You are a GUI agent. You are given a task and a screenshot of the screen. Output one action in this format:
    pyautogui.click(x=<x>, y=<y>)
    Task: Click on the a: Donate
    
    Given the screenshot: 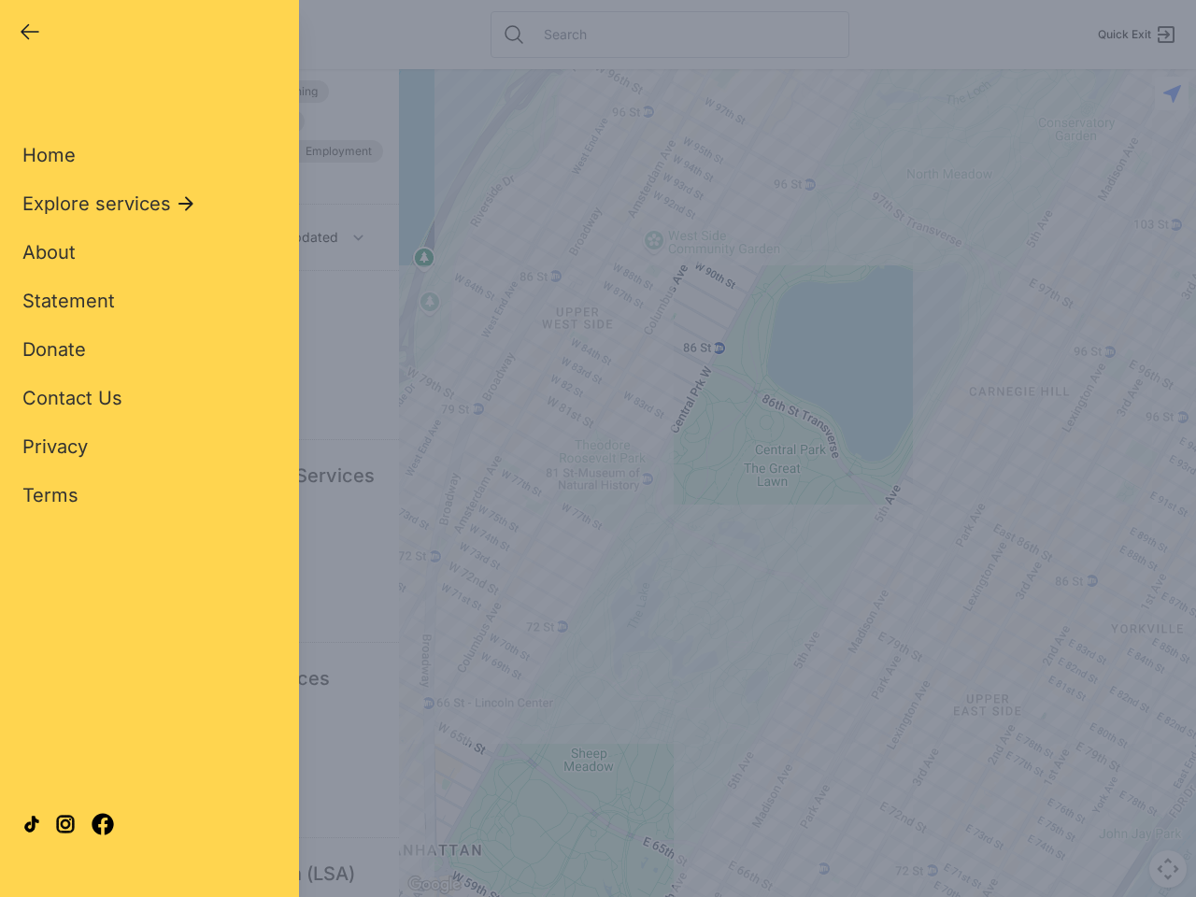 What is the action you would take?
    pyautogui.click(x=54, y=349)
    